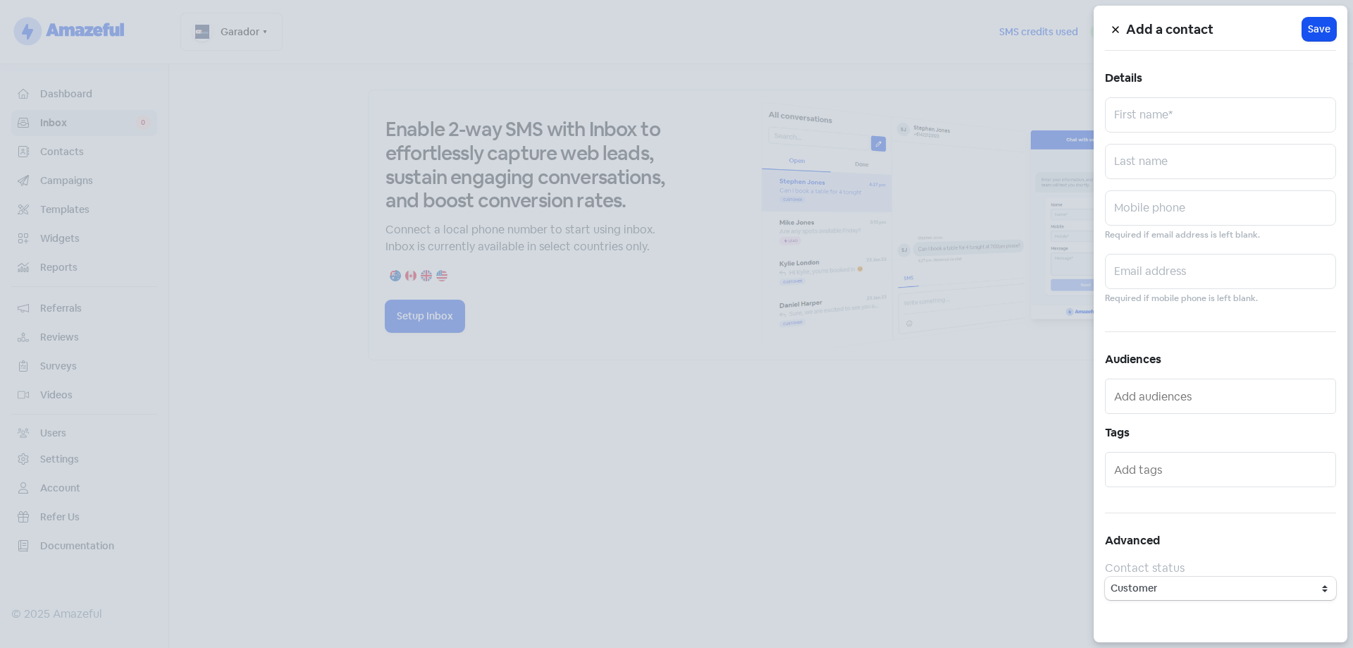 The width and height of the screenshot is (1353, 648). What do you see at coordinates (1181, 298) in the screenshot?
I see `small: Required if mobile phone is left blank.` at bounding box center [1181, 298].